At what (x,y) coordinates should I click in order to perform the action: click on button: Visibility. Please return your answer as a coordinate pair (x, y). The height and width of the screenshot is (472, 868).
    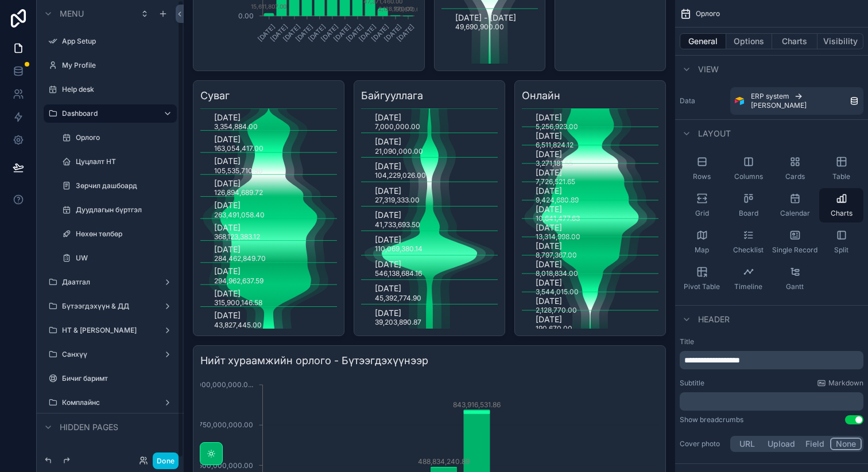
    Looking at the image, I should click on (840, 41).